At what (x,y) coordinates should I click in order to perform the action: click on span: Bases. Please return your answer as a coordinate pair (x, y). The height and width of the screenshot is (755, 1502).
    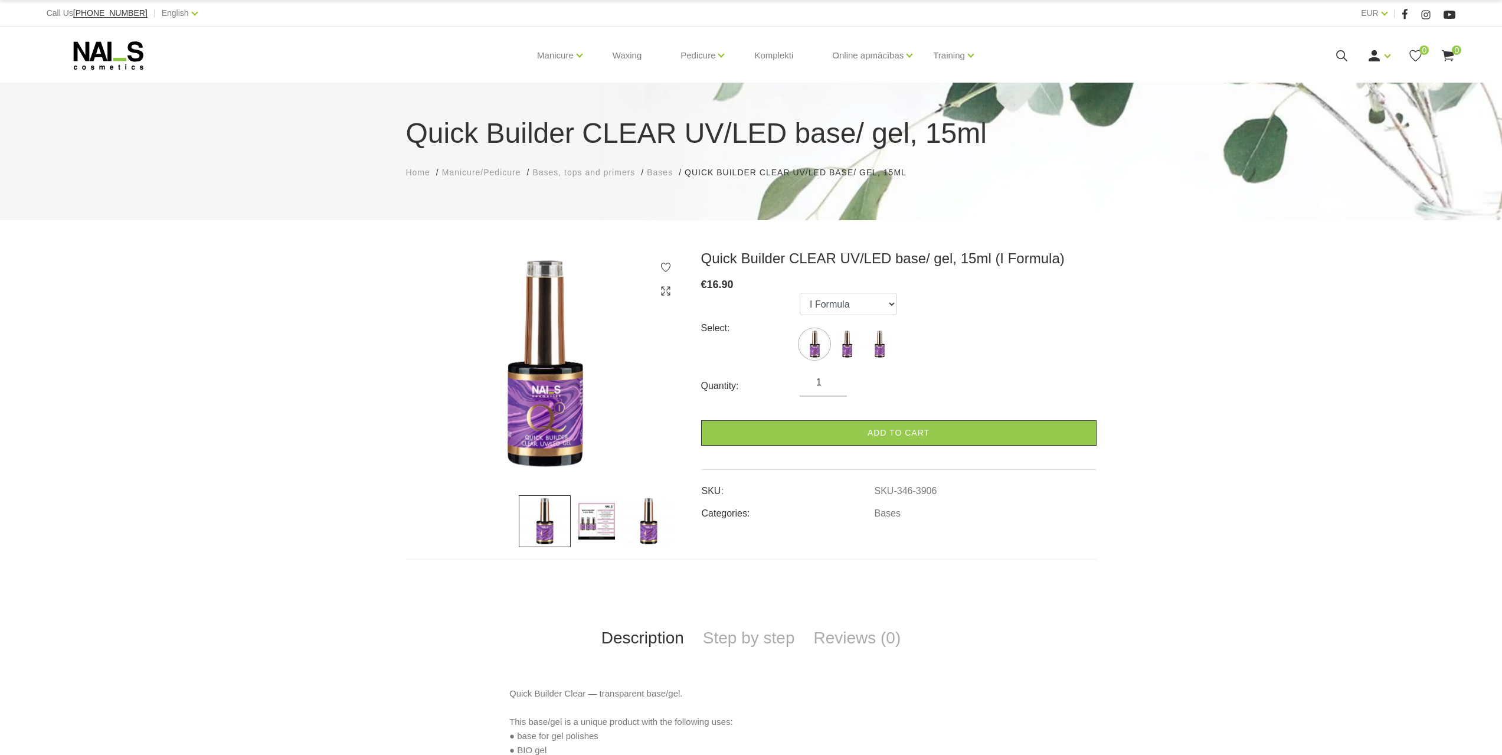
    Looking at the image, I should click on (660, 172).